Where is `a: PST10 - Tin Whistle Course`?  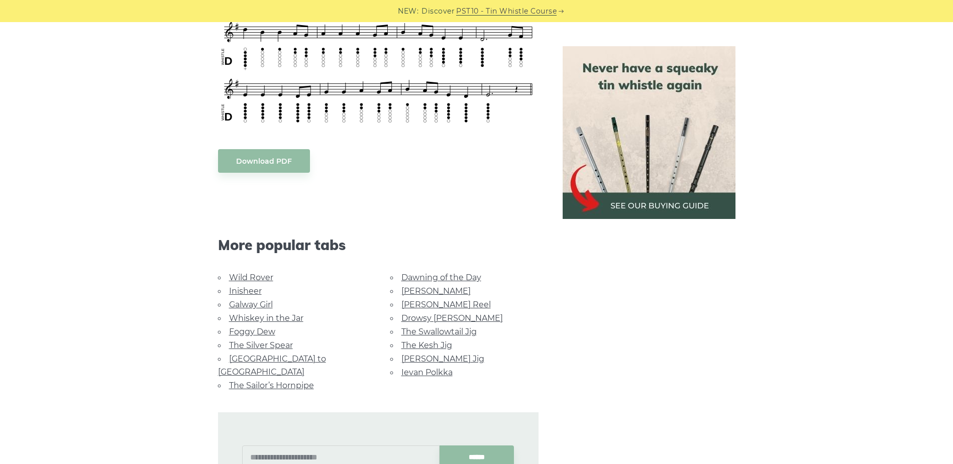 a: PST10 - Tin Whistle Course is located at coordinates (507, 11).